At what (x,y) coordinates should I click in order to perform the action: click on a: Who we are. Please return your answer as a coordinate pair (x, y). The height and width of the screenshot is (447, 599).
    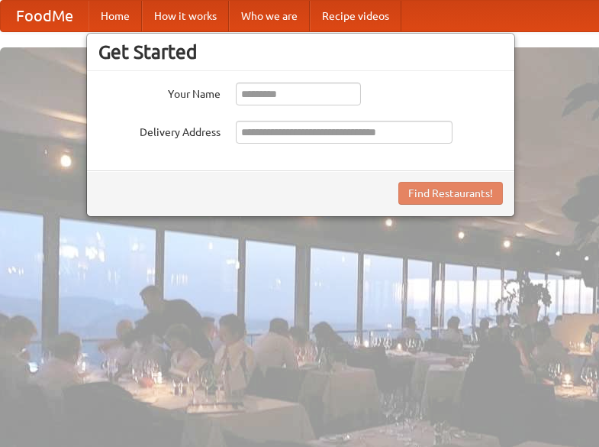
    Looking at the image, I should click on (269, 16).